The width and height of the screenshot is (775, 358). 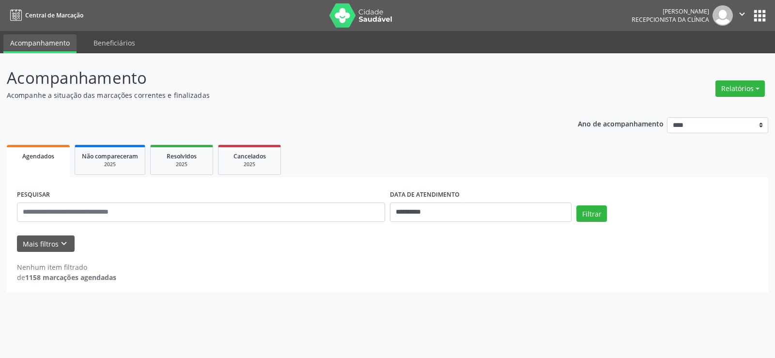 What do you see at coordinates (723, 15) in the screenshot?
I see `img: img` at bounding box center [723, 15].